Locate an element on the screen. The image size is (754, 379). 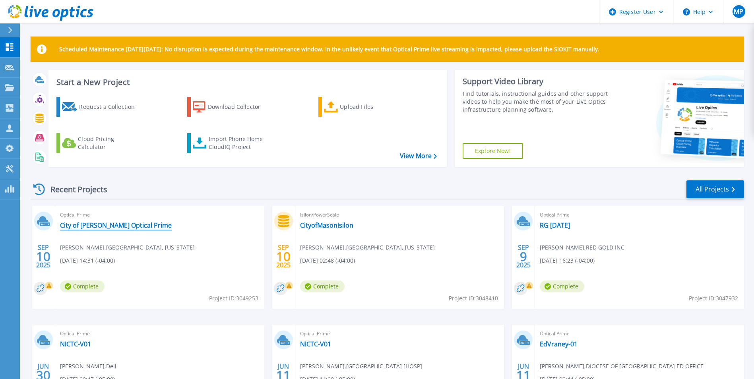
div: Upload Files is located at coordinates (372, 107).